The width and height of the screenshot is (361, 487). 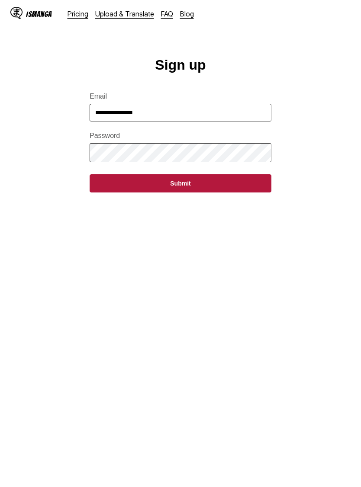 I want to click on label: Password, so click(x=181, y=136).